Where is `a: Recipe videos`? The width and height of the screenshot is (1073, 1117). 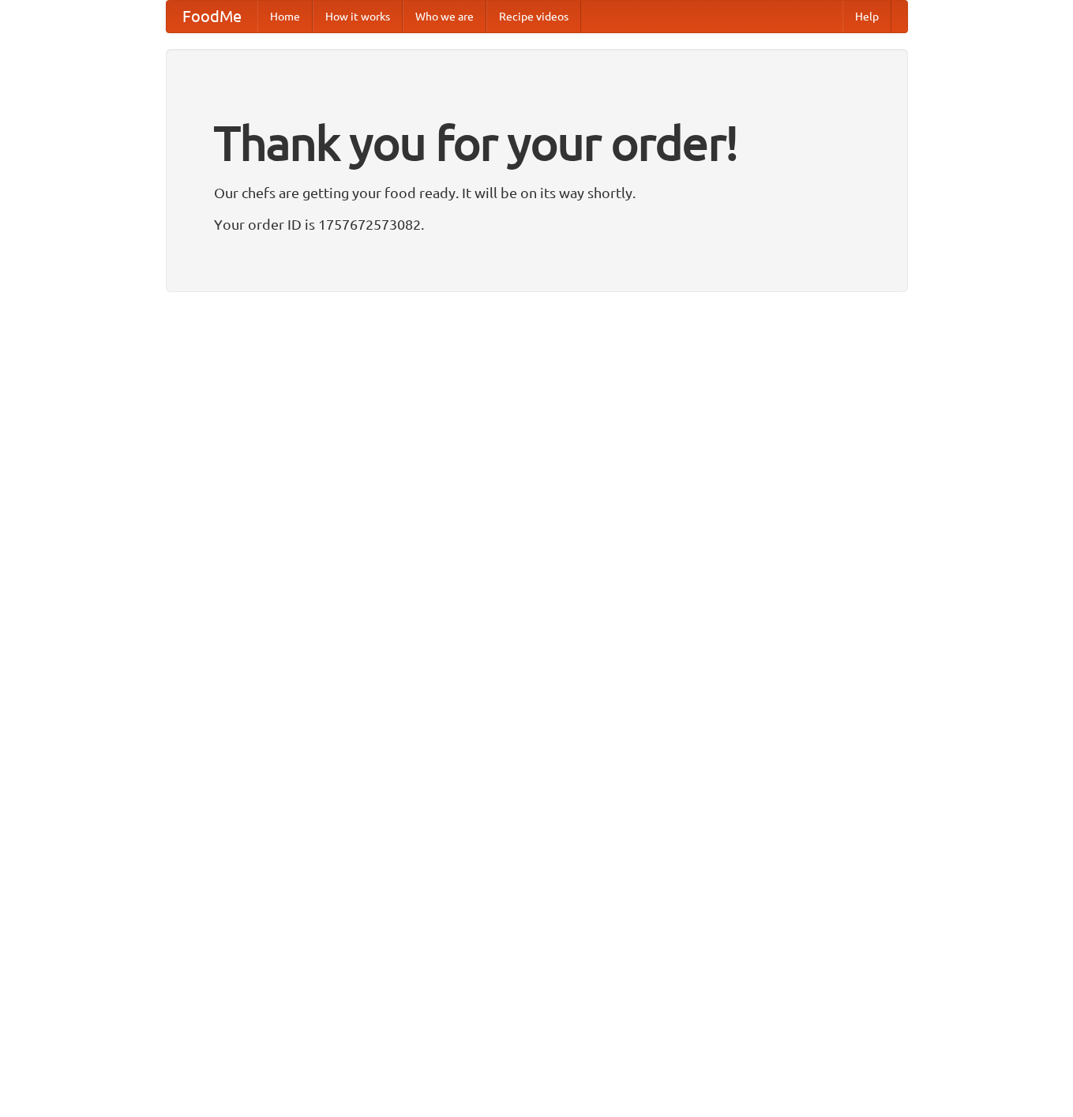
a: Recipe videos is located at coordinates (534, 17).